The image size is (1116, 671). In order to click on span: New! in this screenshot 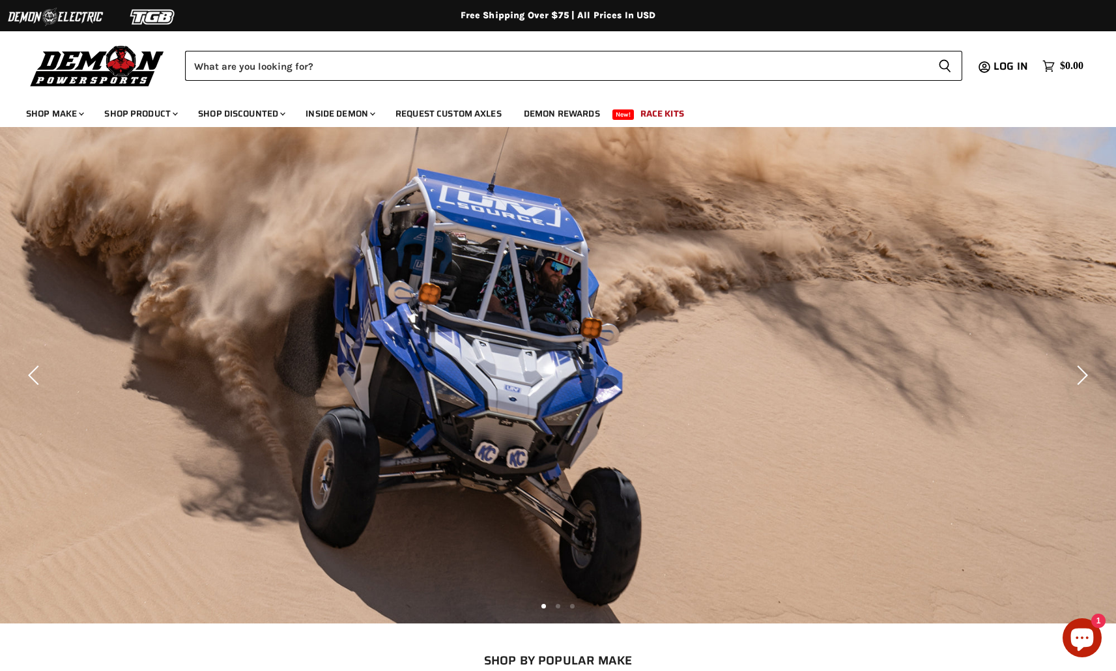, I will do `click(624, 115)`.